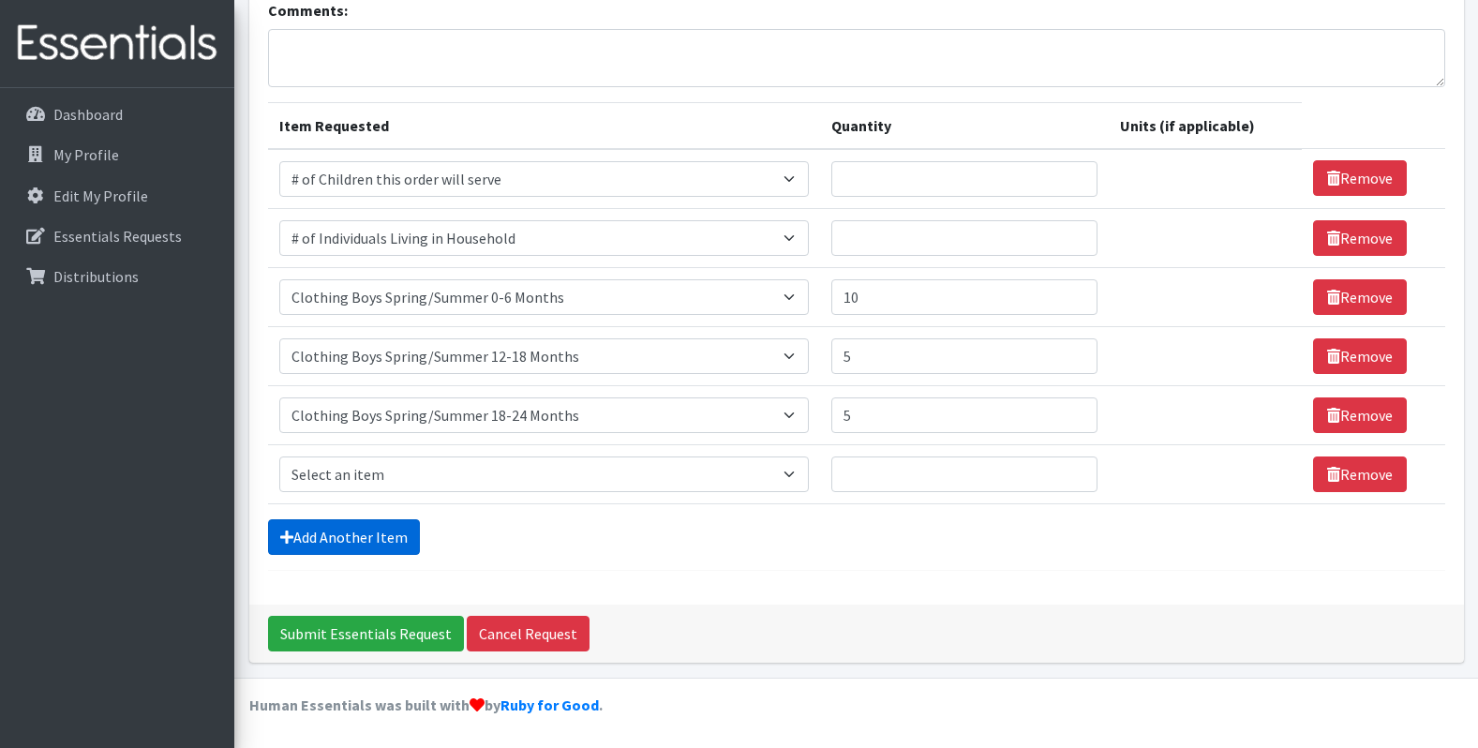  What do you see at coordinates (365, 633) in the screenshot?
I see `input: Submit Essentials Request` at bounding box center [365, 633].